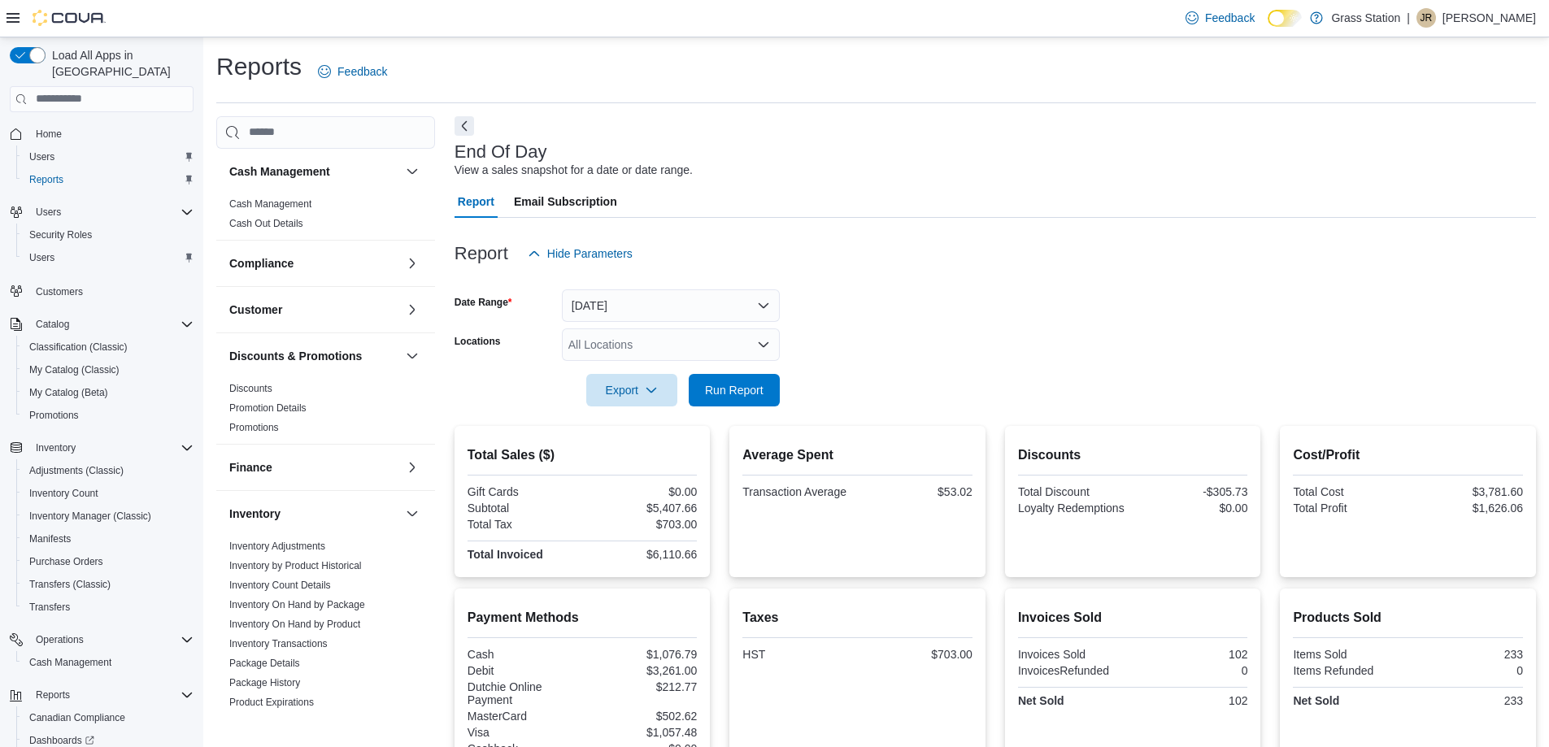  Describe the element at coordinates (573, 170) in the screenshot. I see `div: View a sales snapshot for a date or date range.` at that location.